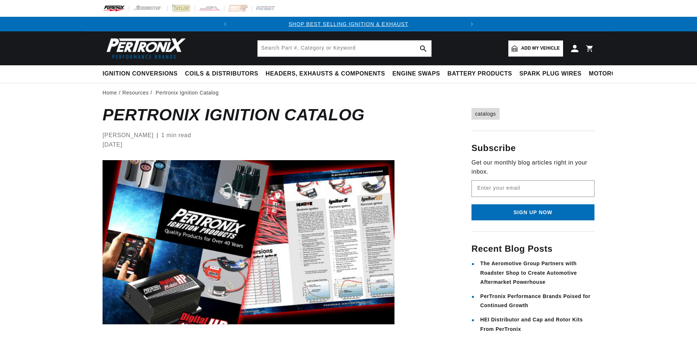  I want to click on div: 1 of 2, so click(349, 24).